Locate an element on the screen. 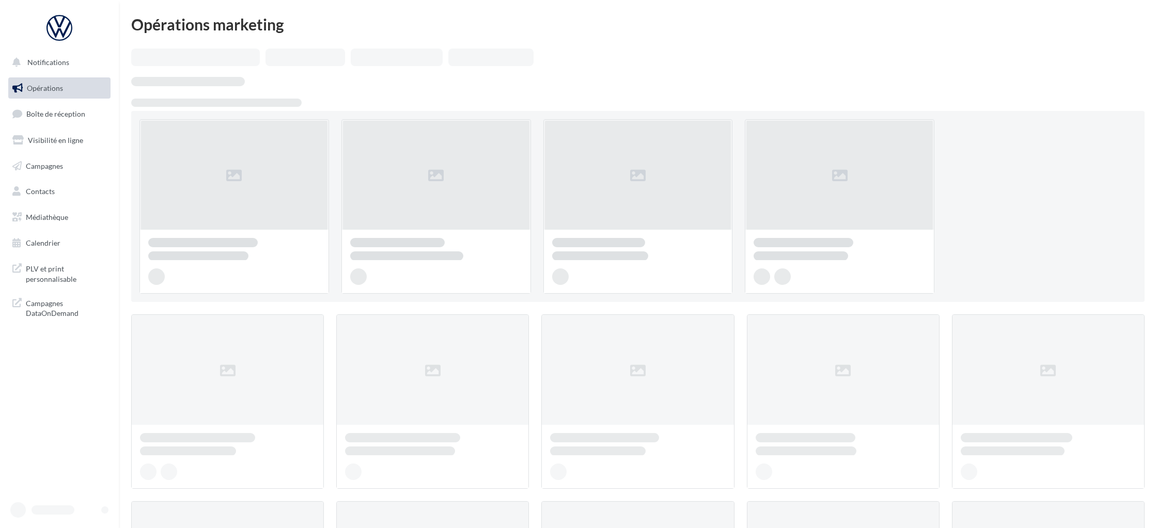  a: Campagnes DataOnDemand is located at coordinates (59, 307).